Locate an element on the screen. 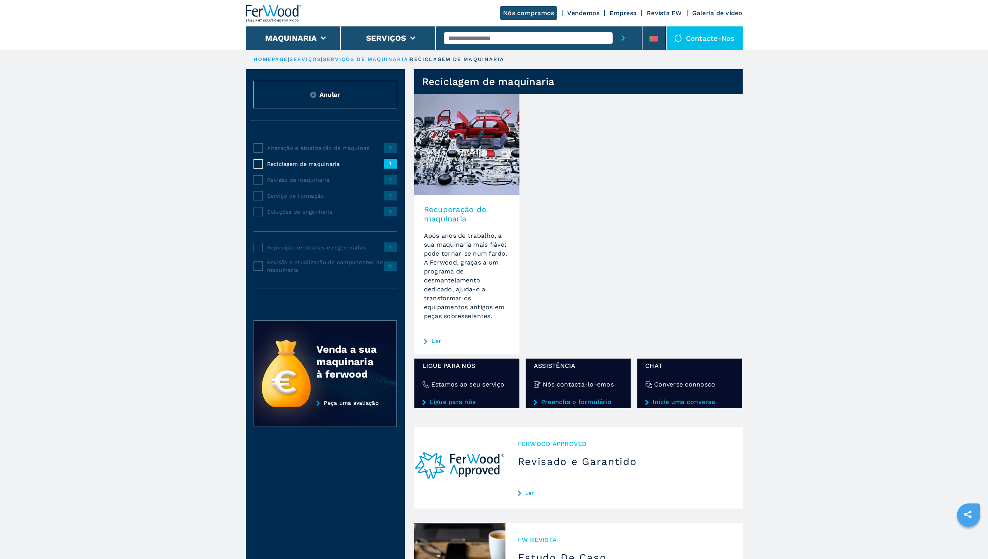  h3: Revisado e Garantido is located at coordinates (624, 461).